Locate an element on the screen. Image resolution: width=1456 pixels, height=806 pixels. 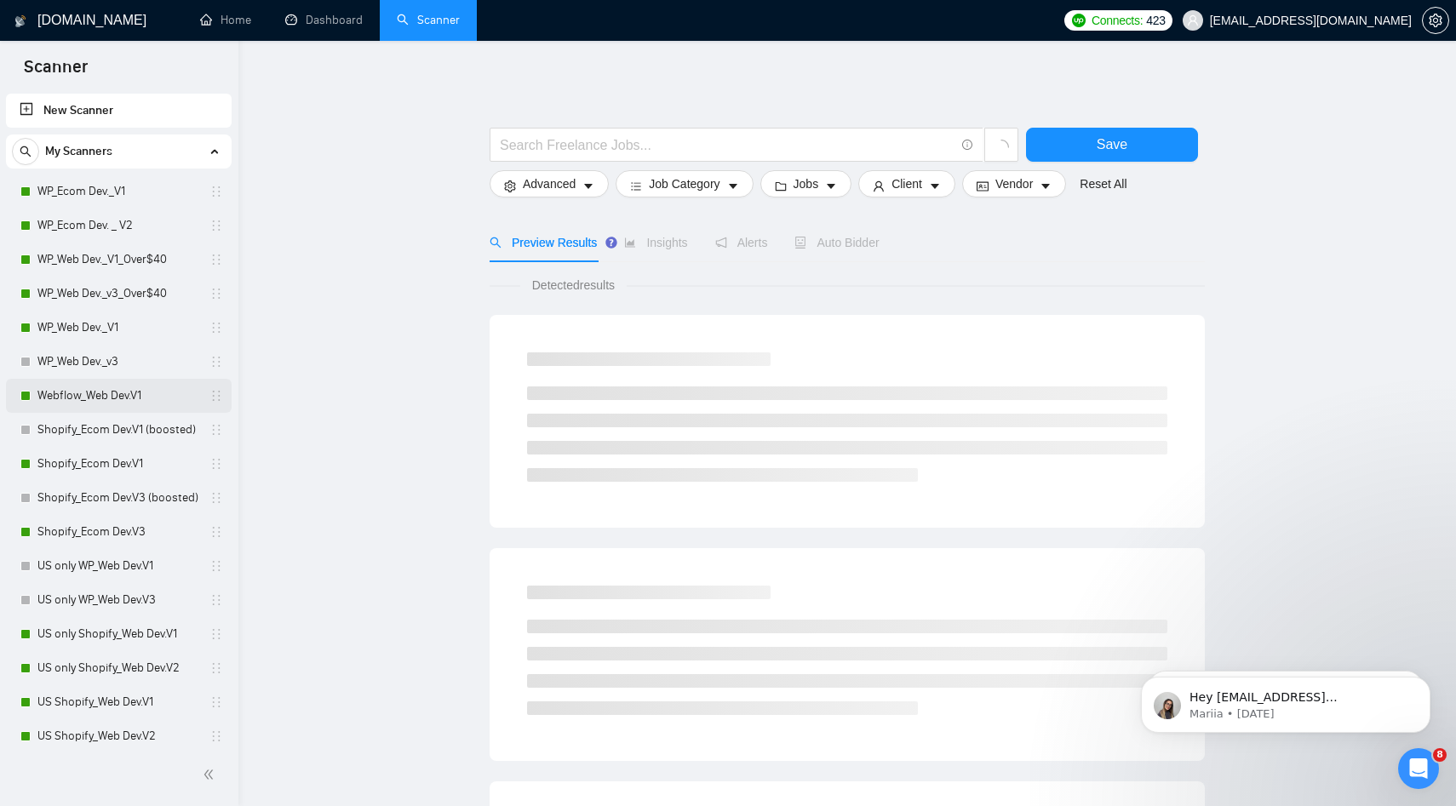
button: setting is located at coordinates (1436, 20).